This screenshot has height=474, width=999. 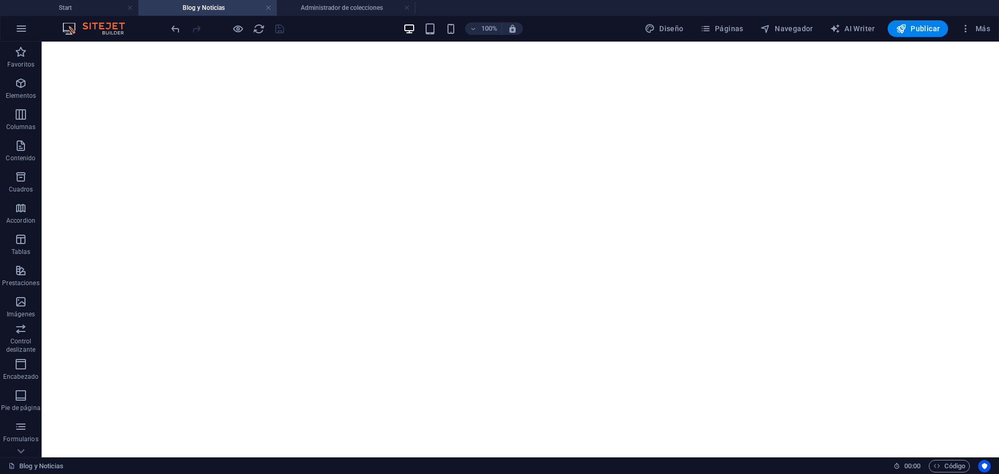 What do you see at coordinates (346, 8) in the screenshot?
I see `h4: Administrador de colecciones` at bounding box center [346, 8].